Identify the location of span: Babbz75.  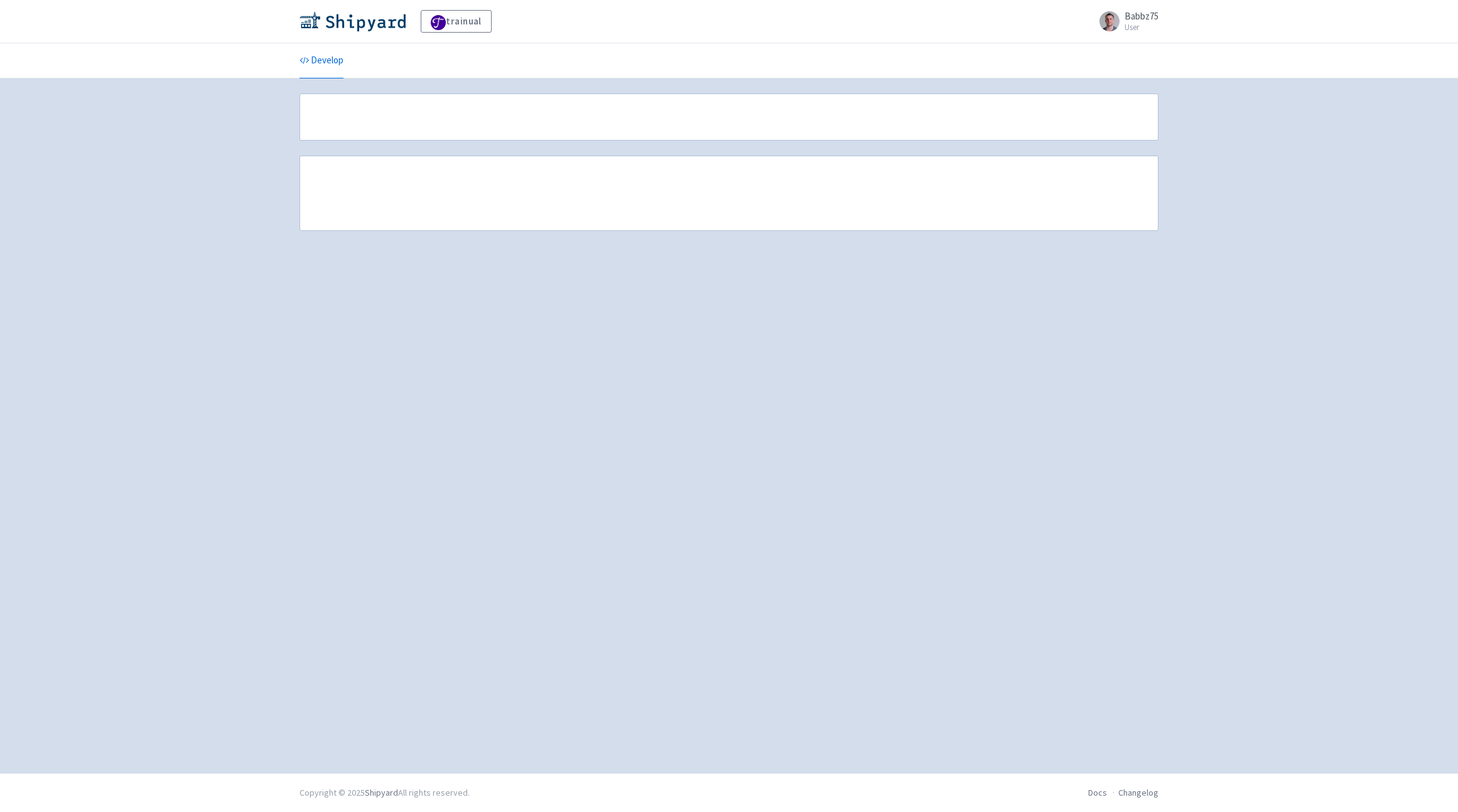
(1141, 15).